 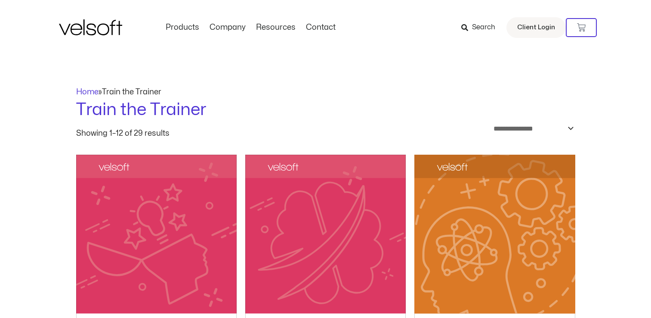 I want to click on p: Showing 1–12 of 29 results, so click(x=123, y=133).